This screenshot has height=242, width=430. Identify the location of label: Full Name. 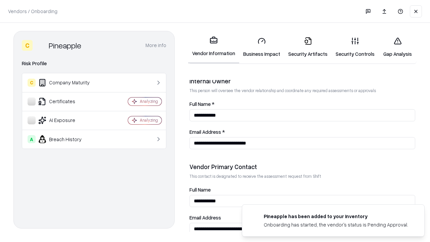
(302, 189).